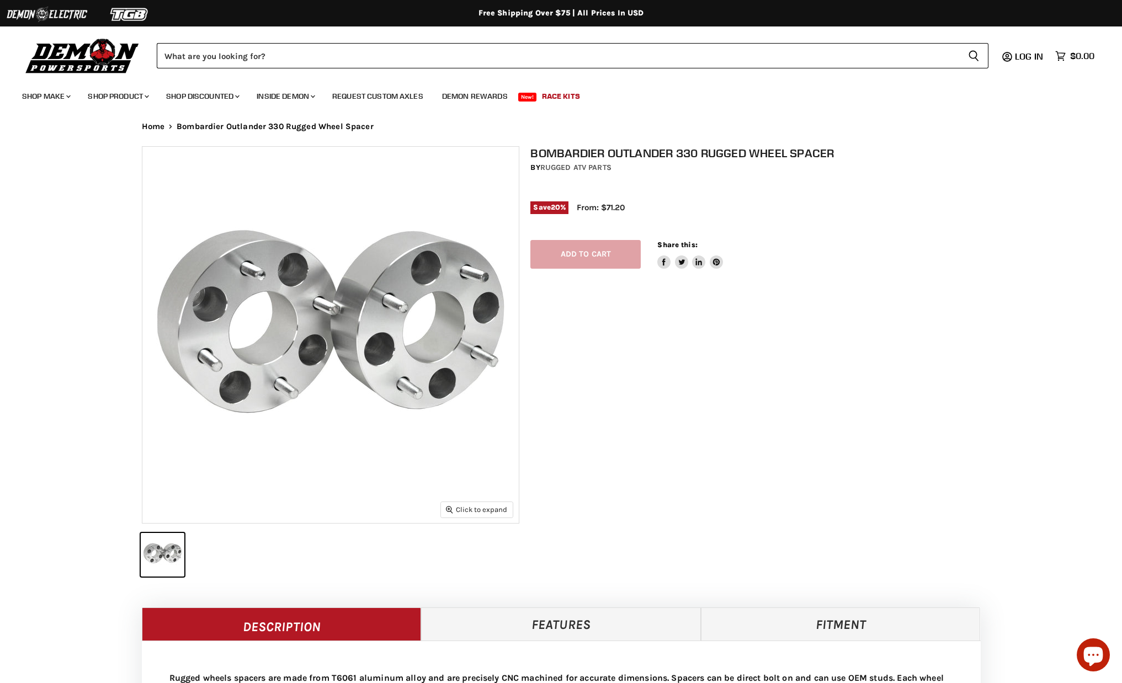 Image resolution: width=1122 pixels, height=683 pixels. I want to click on span: Click to expand, so click(476, 509).